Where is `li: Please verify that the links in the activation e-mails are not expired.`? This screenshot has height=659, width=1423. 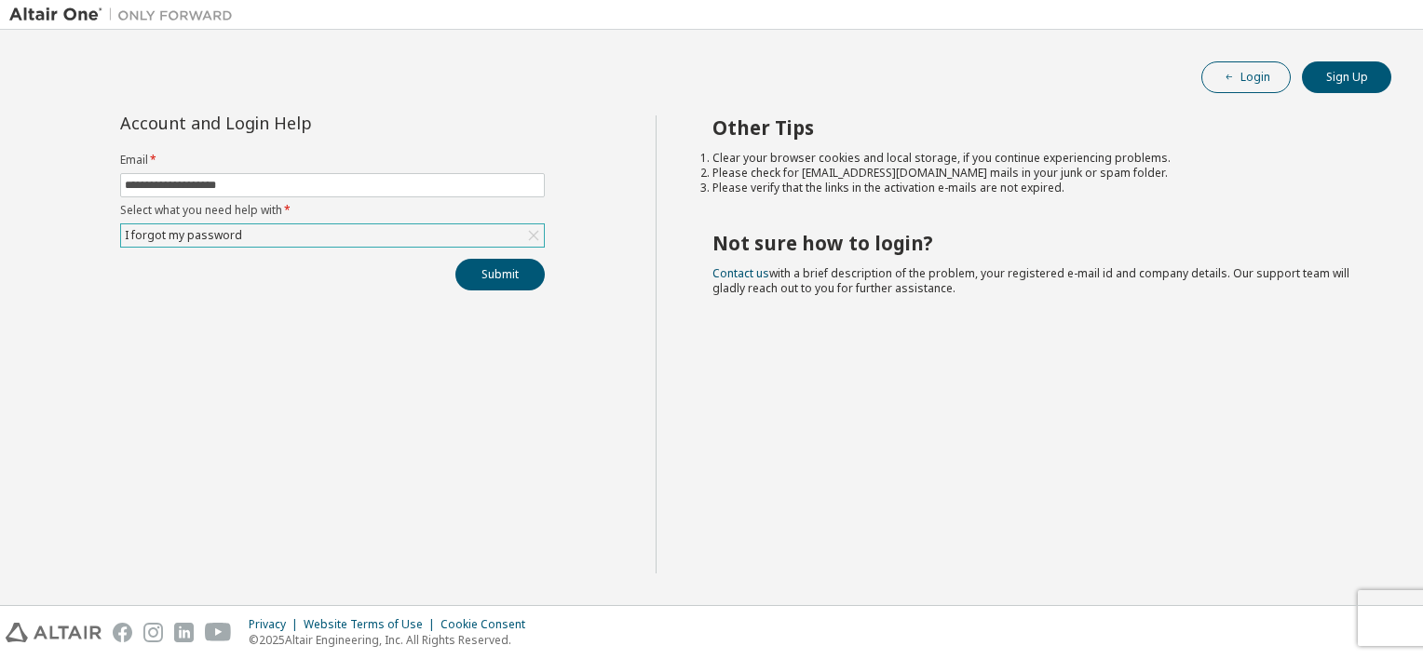
li: Please verify that the links in the activation e-mails are not expired. is located at coordinates (1035, 188).